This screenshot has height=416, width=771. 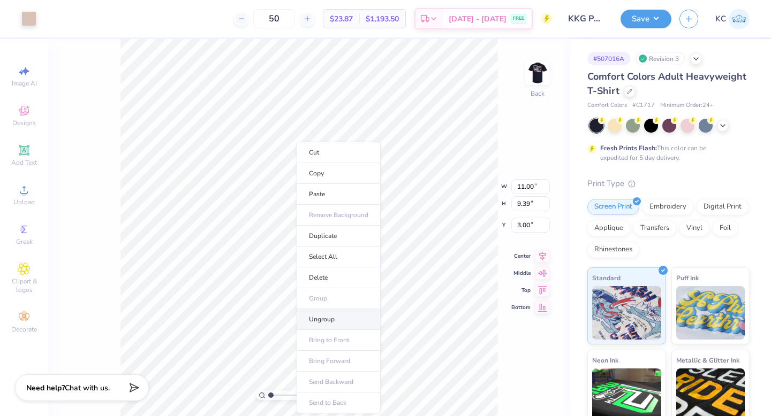 What do you see at coordinates (338, 236) in the screenshot?
I see `li: Duplicate` at bounding box center [338, 236].